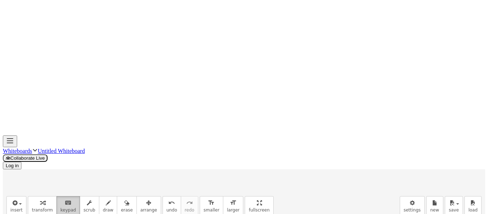 The height and width of the screenshot is (214, 488). I want to click on button: Log in, so click(12, 165).